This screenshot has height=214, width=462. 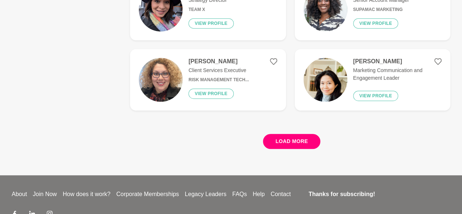 I want to click on h6: Risk Management Tech..., so click(x=219, y=80).